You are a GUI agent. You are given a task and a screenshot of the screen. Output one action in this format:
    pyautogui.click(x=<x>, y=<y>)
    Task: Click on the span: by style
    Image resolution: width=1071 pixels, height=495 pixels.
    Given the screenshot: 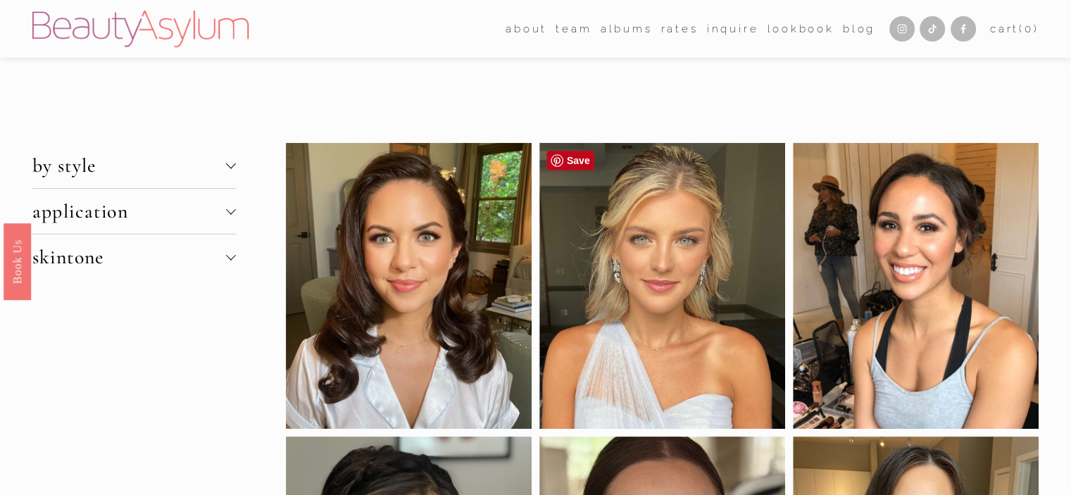 What is the action you would take?
    pyautogui.click(x=129, y=165)
    